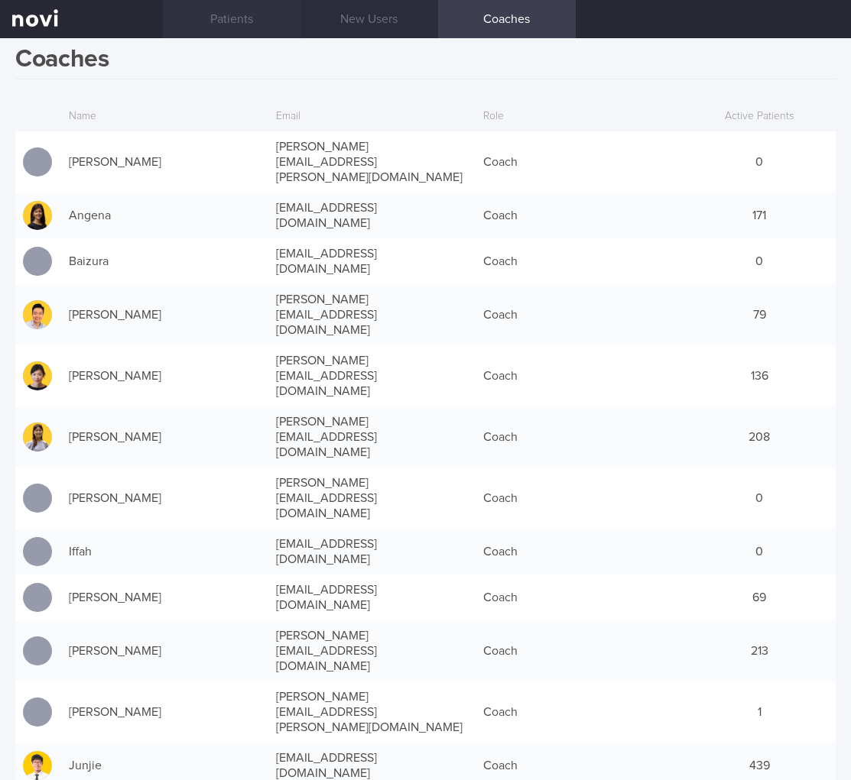  Describe the element at coordinates (425, 62) in the screenshot. I see `h1: Coaches` at that location.